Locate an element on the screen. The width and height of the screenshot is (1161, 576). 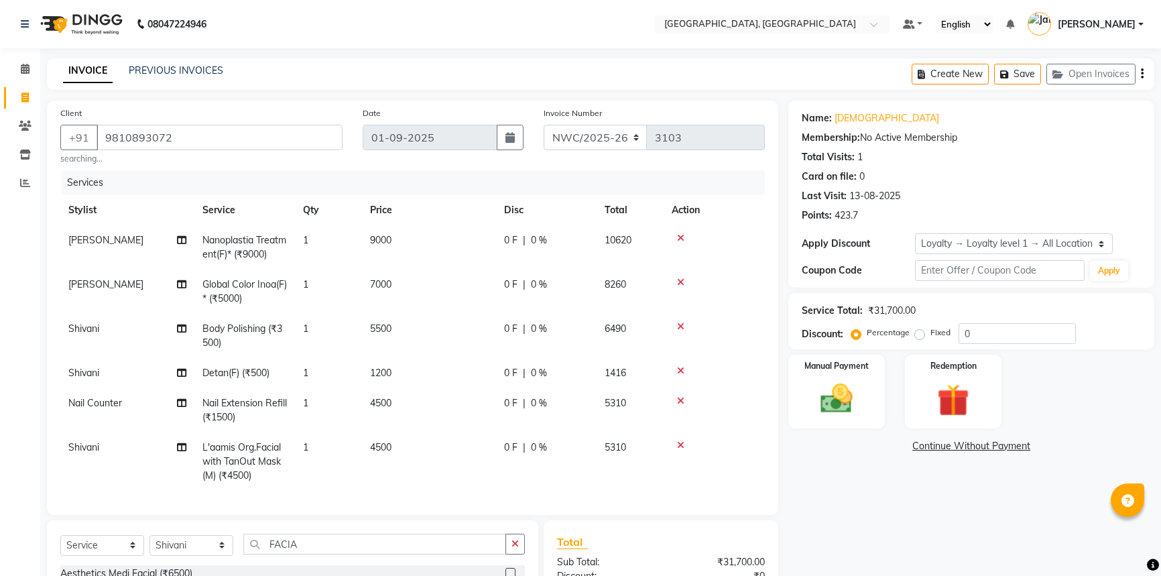
input: Enter Offer / Coupon Code is located at coordinates (1000, 270).